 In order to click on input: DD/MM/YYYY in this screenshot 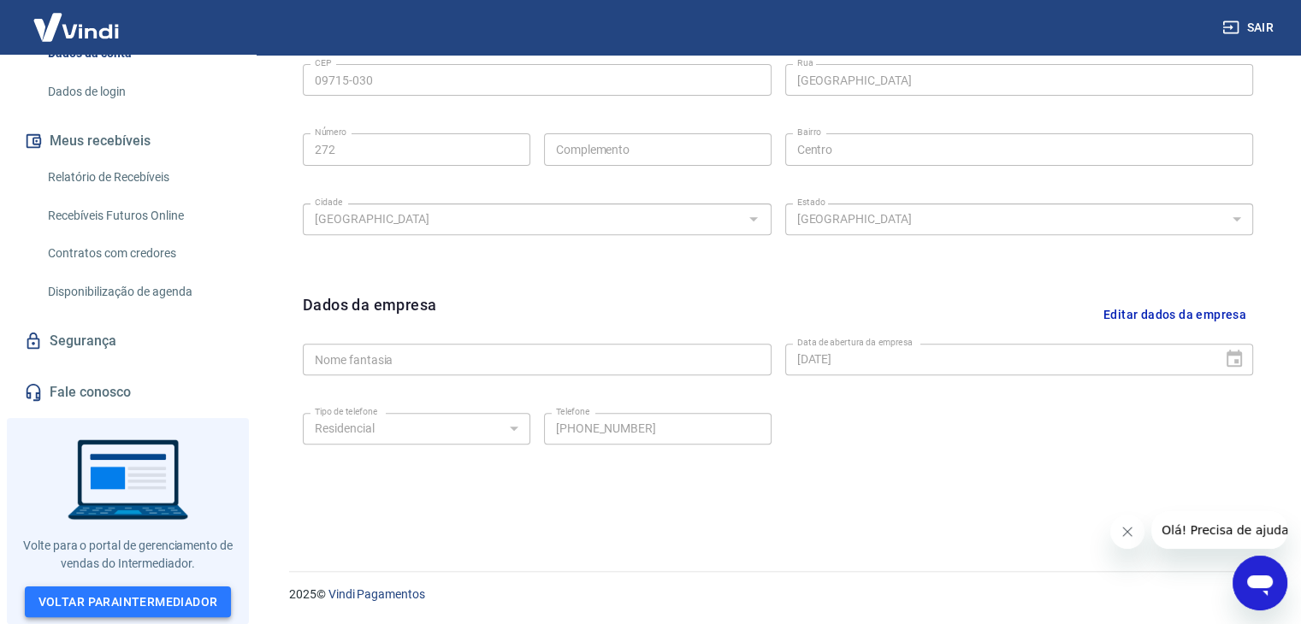, I will do `click(998, 359)`.